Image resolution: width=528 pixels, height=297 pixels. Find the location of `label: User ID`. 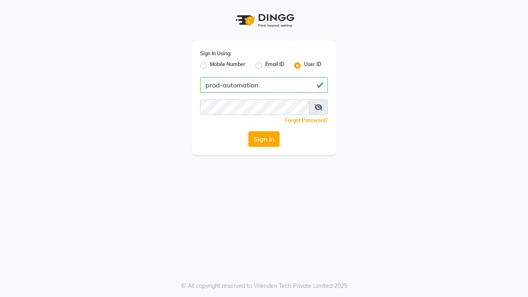

label: User ID is located at coordinates (313, 66).